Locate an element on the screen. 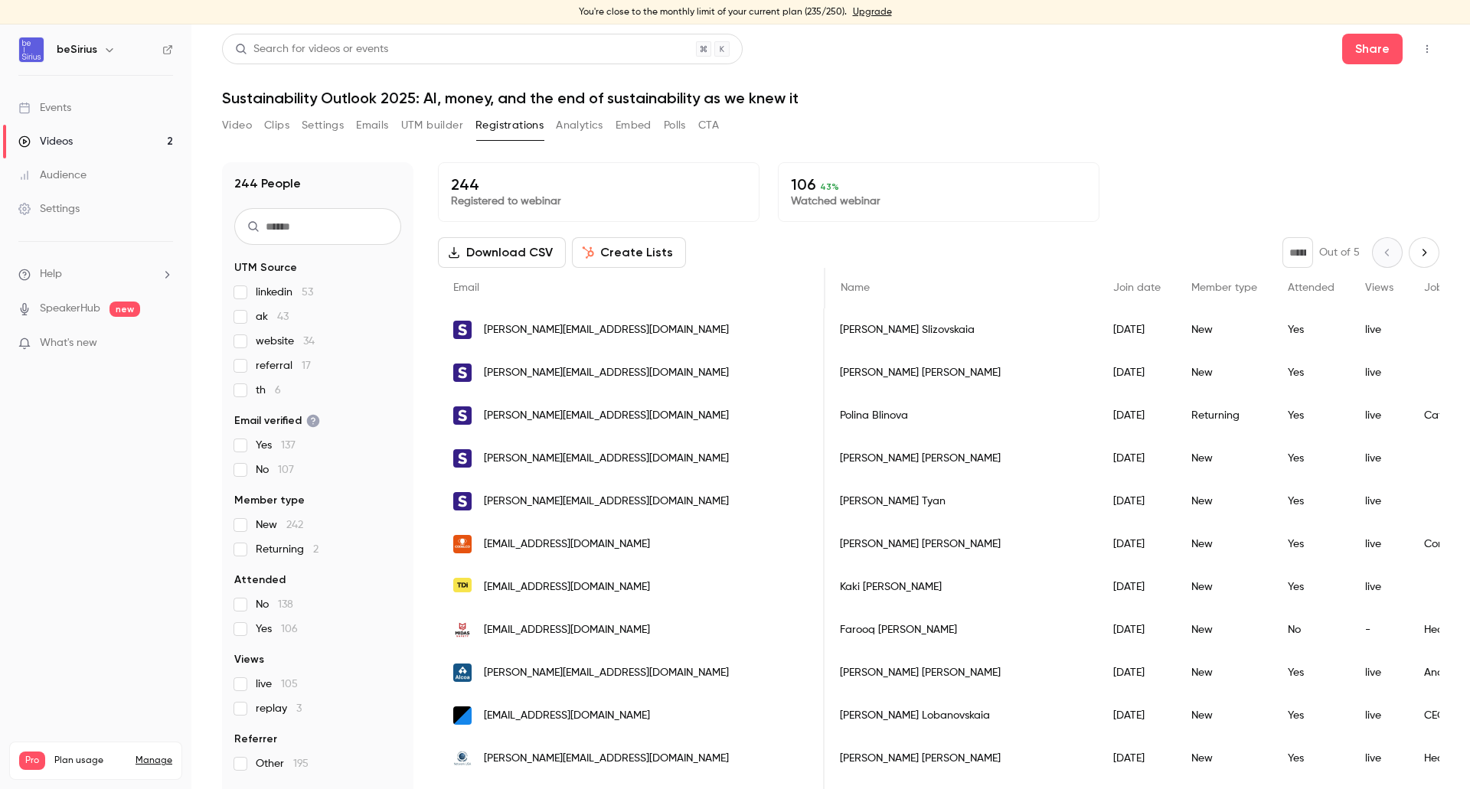 The height and width of the screenshot is (789, 1470). div: Settings is located at coordinates (49, 209).